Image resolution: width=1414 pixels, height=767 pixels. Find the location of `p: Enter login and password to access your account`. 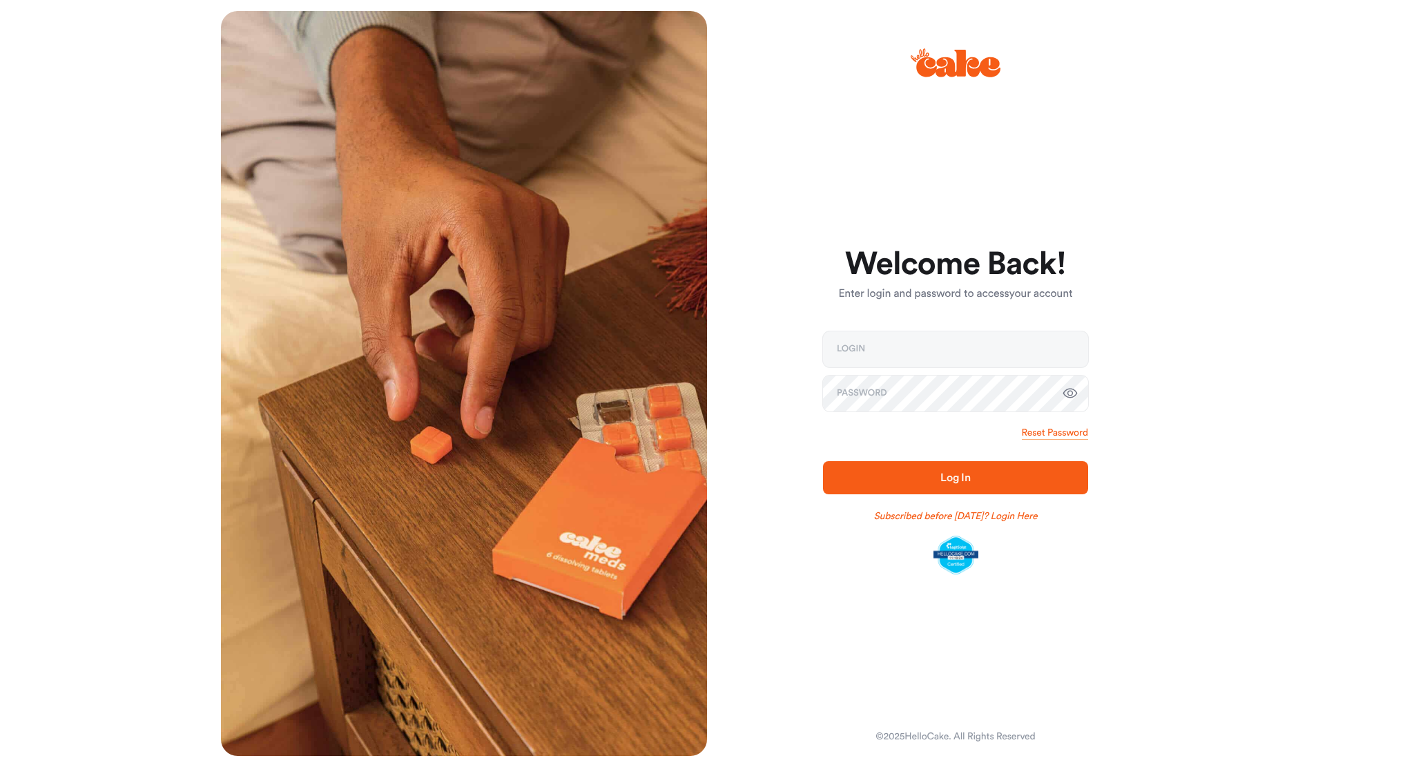

p: Enter login and password to access your account is located at coordinates (956, 294).